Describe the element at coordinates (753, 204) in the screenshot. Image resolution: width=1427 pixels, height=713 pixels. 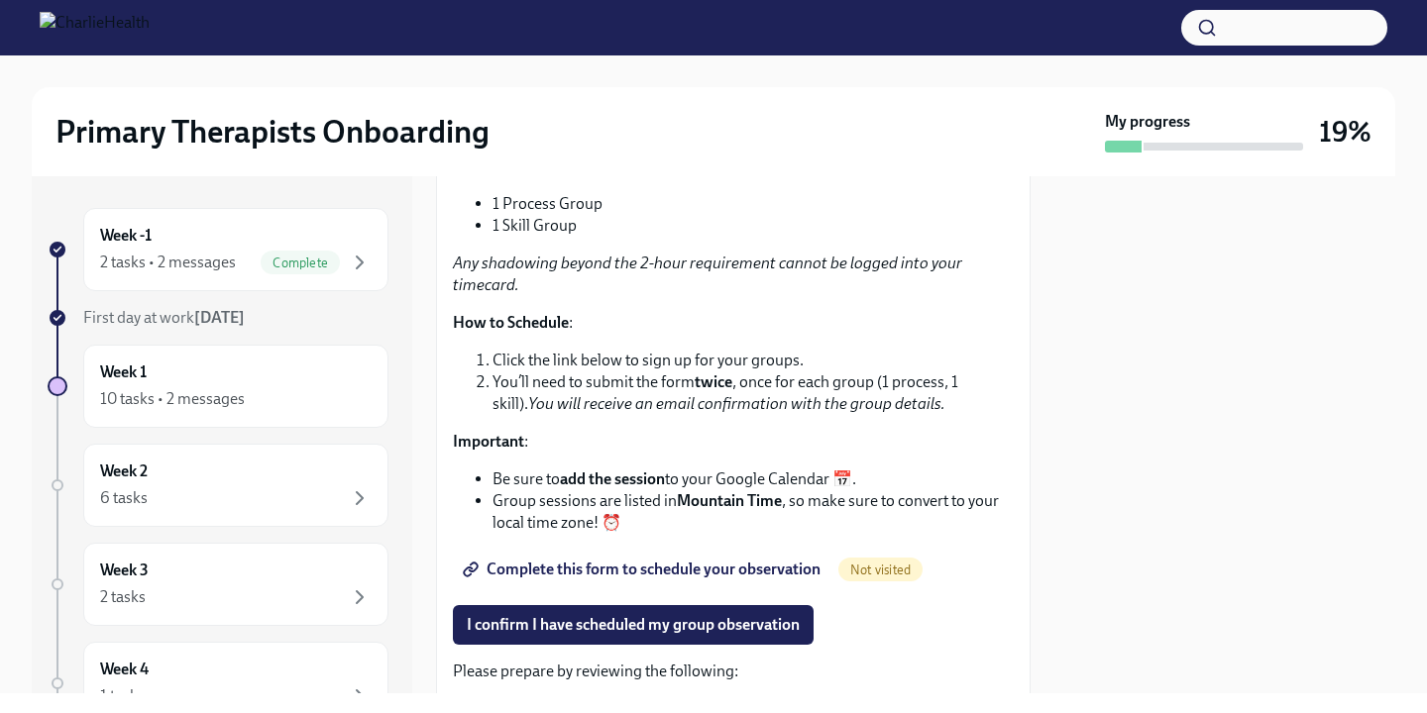
I see `li: 1 Process Group` at that location.